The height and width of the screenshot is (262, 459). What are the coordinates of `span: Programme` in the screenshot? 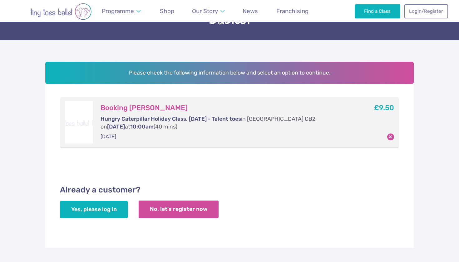 It's located at (118, 11).